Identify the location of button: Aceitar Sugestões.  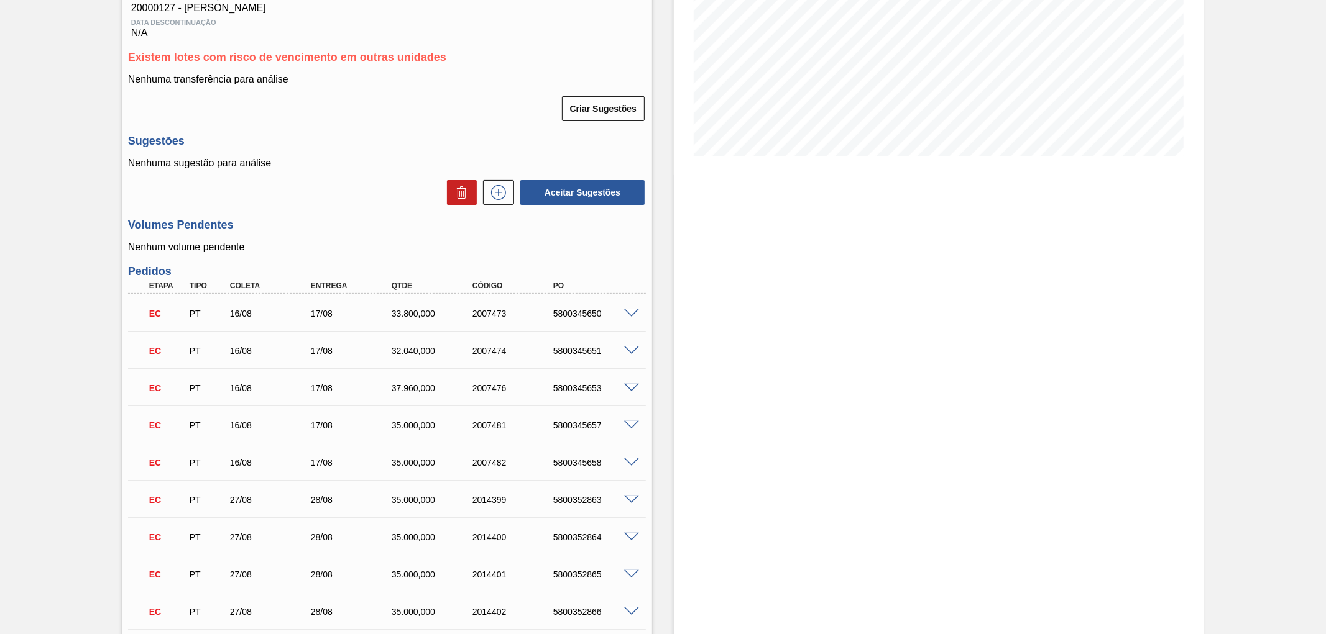
(582, 193).